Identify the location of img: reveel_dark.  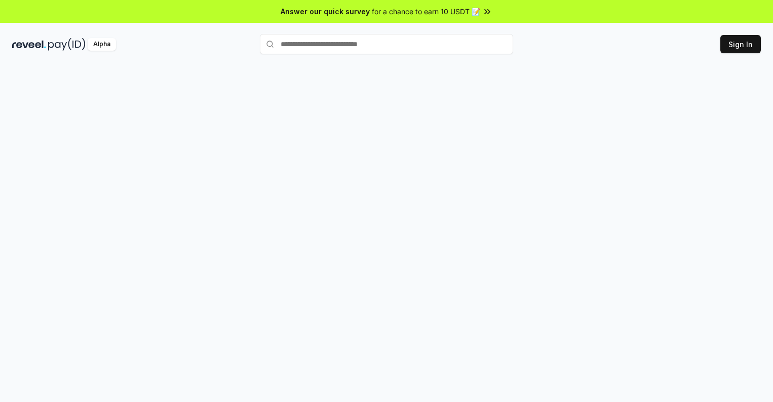
(29, 44).